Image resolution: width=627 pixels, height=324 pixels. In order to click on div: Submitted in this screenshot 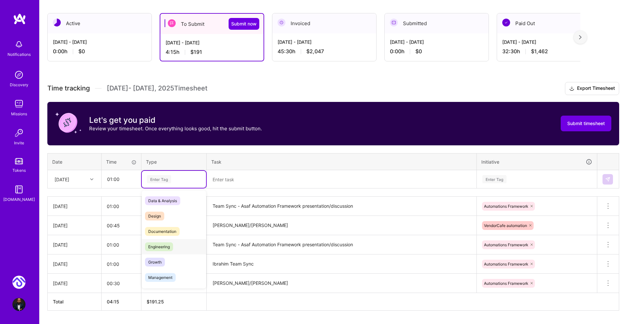, I will do `click(436, 23)`.